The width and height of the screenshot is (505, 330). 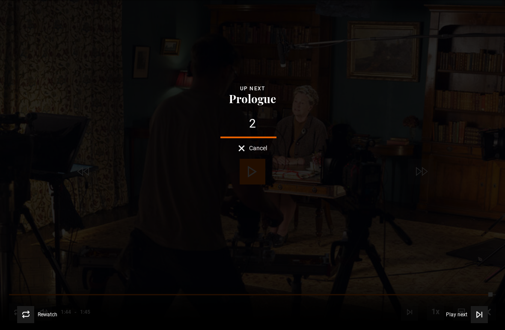 What do you see at coordinates (37, 315) in the screenshot?
I see `button: Rewatch` at bounding box center [37, 315].